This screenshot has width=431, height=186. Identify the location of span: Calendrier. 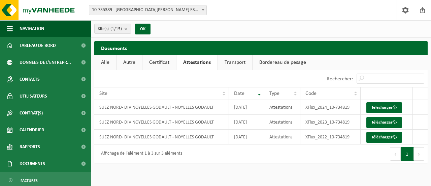
(32, 130).